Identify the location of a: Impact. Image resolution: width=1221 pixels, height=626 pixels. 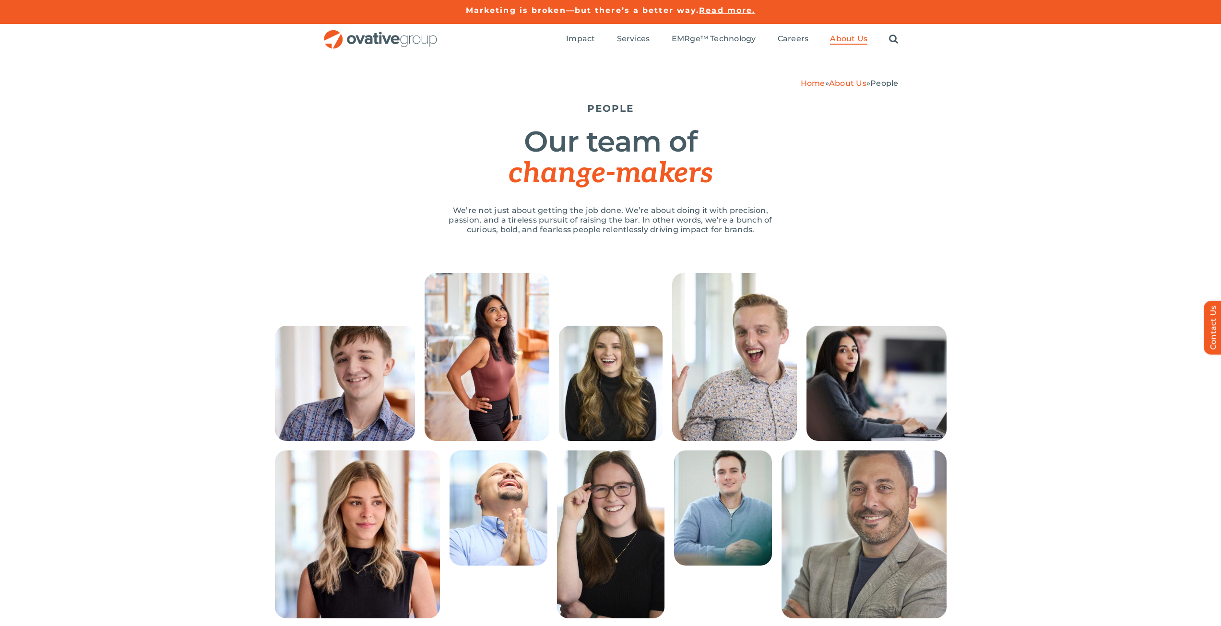
(581, 39).